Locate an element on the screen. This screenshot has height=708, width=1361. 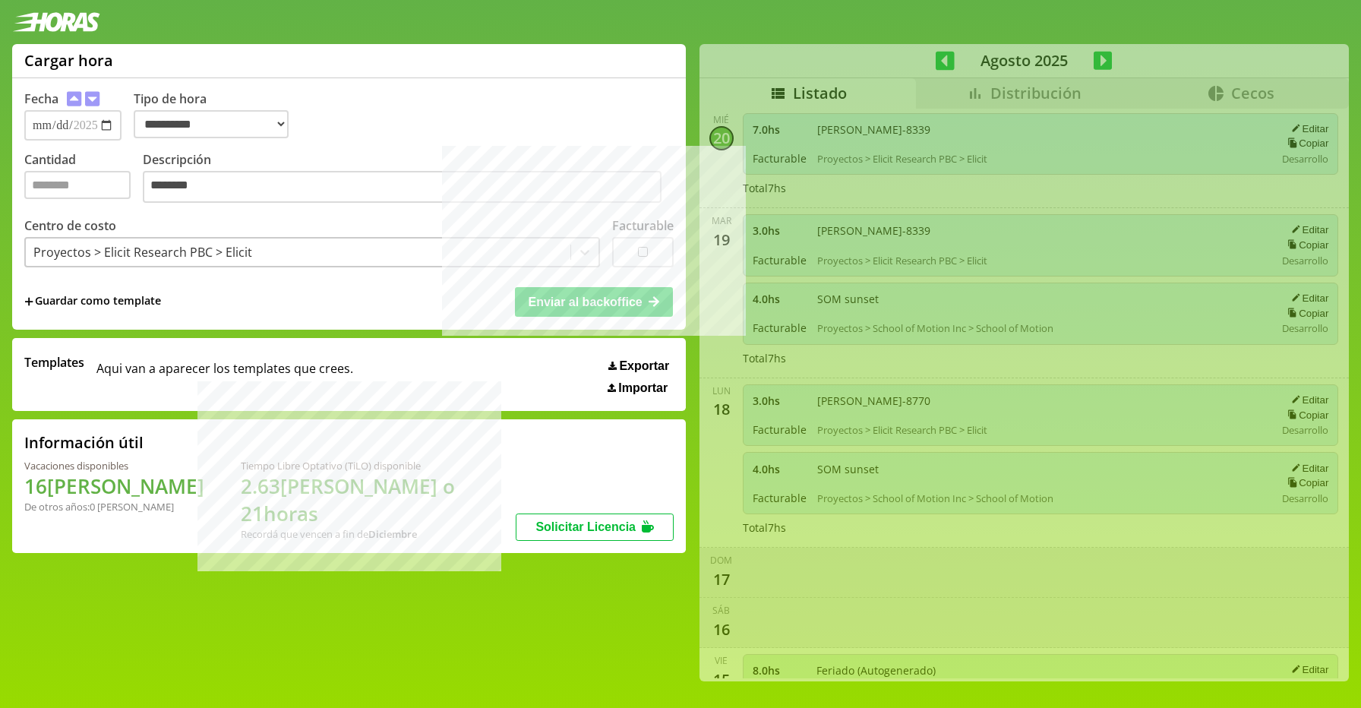
input: Cantidad is located at coordinates (77, 185).